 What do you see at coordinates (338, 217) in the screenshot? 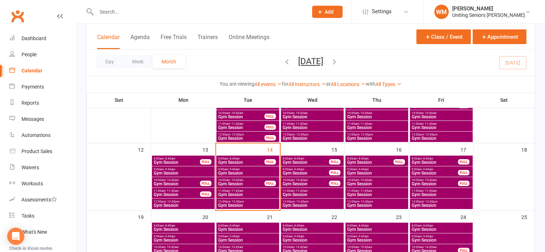
I see `div: 22` at bounding box center [338, 217].